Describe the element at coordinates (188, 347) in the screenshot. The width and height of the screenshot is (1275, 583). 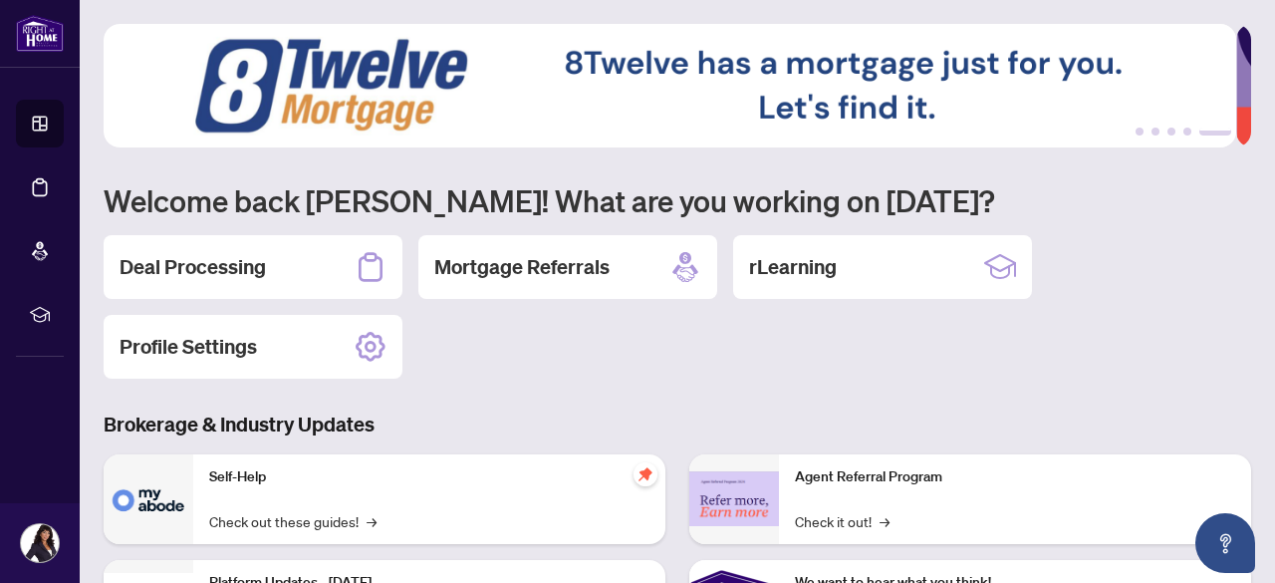
I see `h2: Profile Settings` at that location.